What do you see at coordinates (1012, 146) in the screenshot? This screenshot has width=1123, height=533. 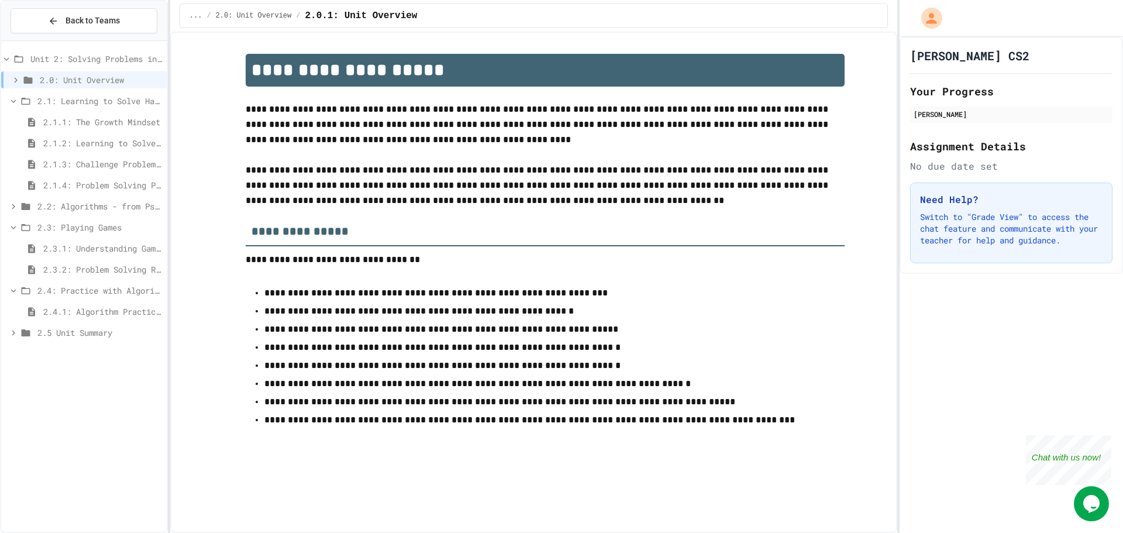 I see `h2: Assignment Details` at bounding box center [1012, 146].